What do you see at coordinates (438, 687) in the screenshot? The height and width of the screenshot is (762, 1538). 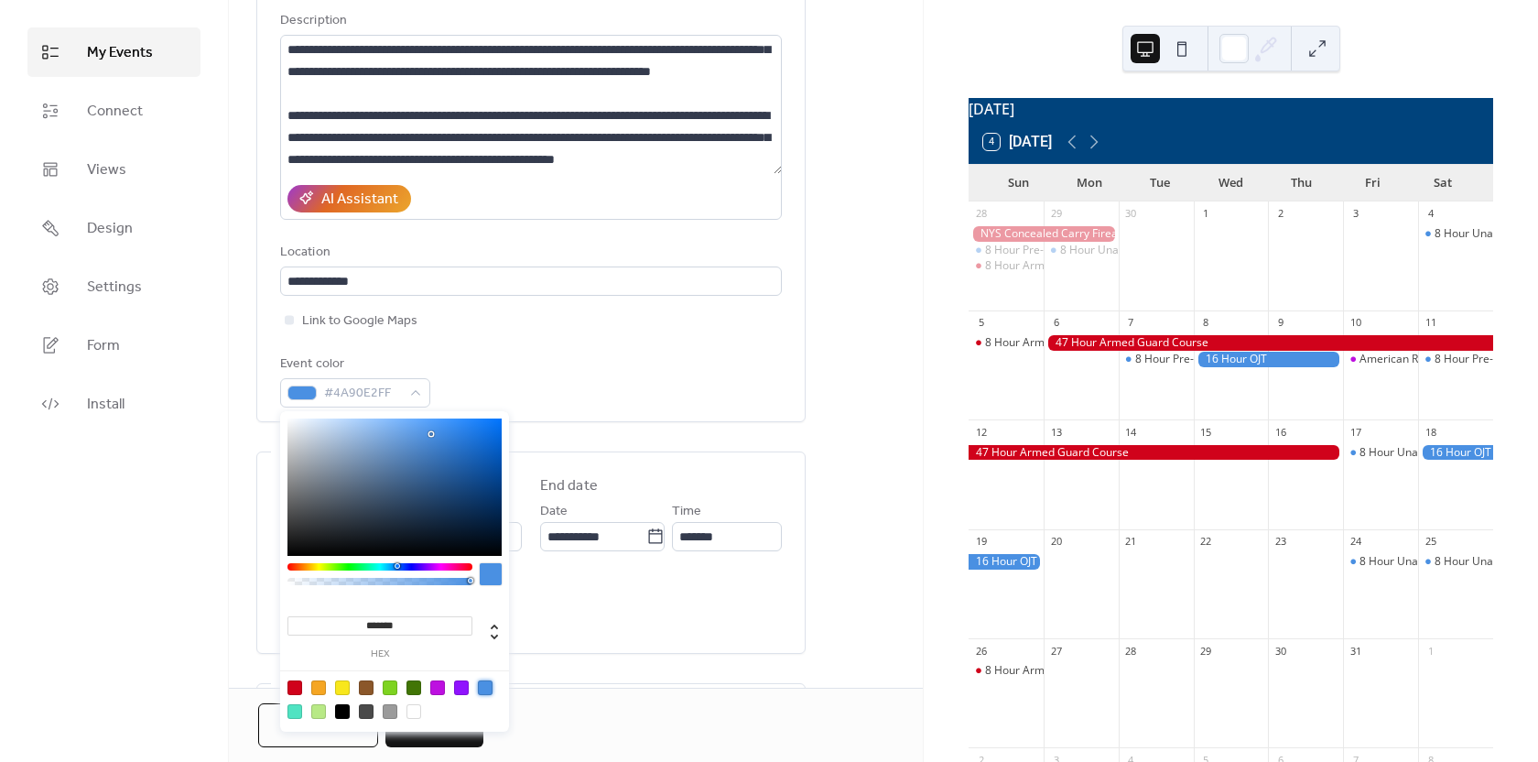 I see `div: #BD10E0` at bounding box center [438, 687].